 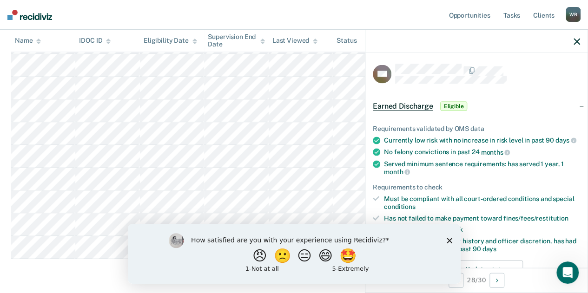 What do you see at coordinates (453, 106) in the screenshot?
I see `span: Eligible` at bounding box center [453, 106].